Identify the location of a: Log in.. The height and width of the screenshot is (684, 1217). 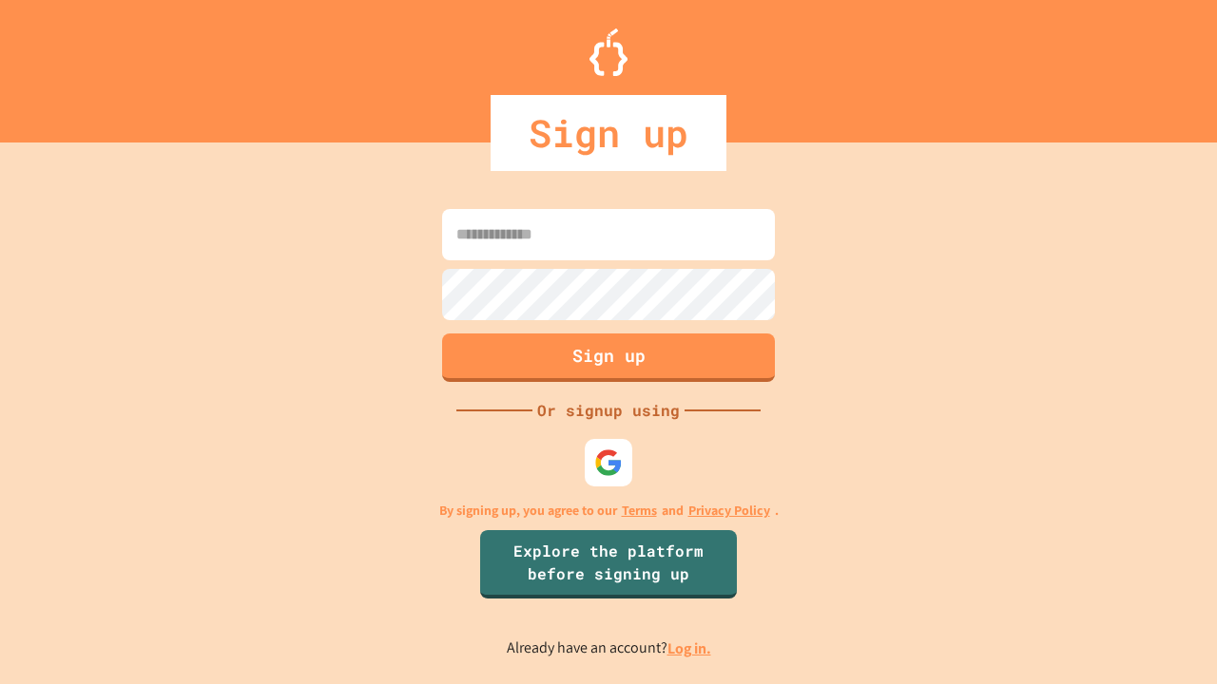
(689, 648).